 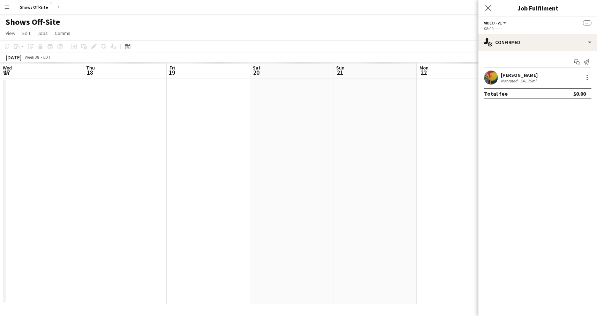 I want to click on div: Confirmed, so click(x=538, y=42).